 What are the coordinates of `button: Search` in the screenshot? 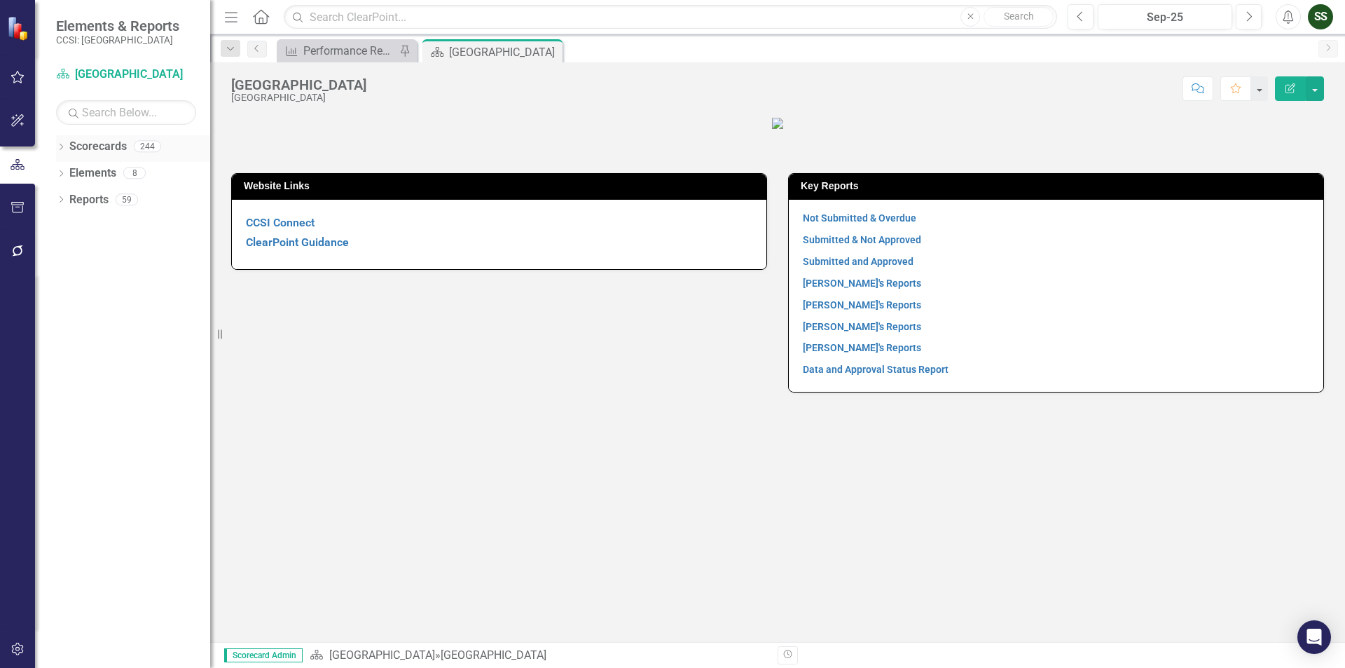 It's located at (1019, 17).